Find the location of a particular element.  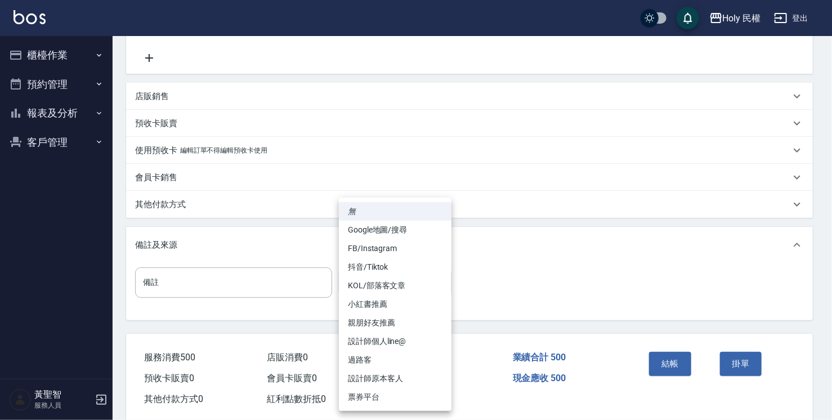

li: 小紅書推薦 is located at coordinates (395, 304).